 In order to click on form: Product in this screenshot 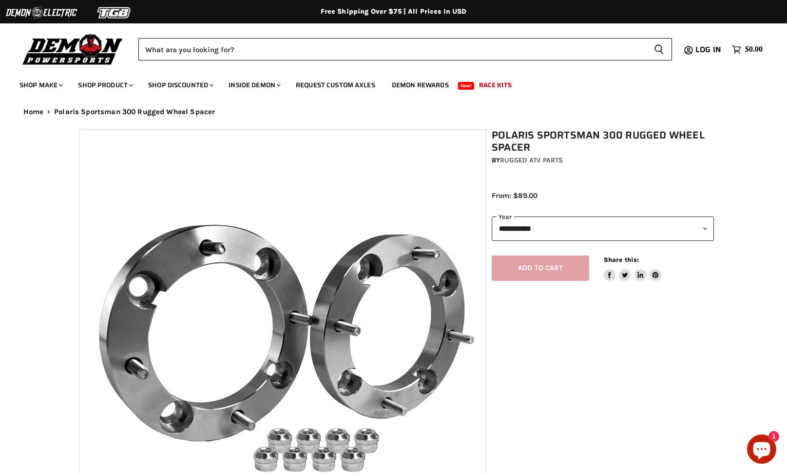, I will do `click(405, 49)`.